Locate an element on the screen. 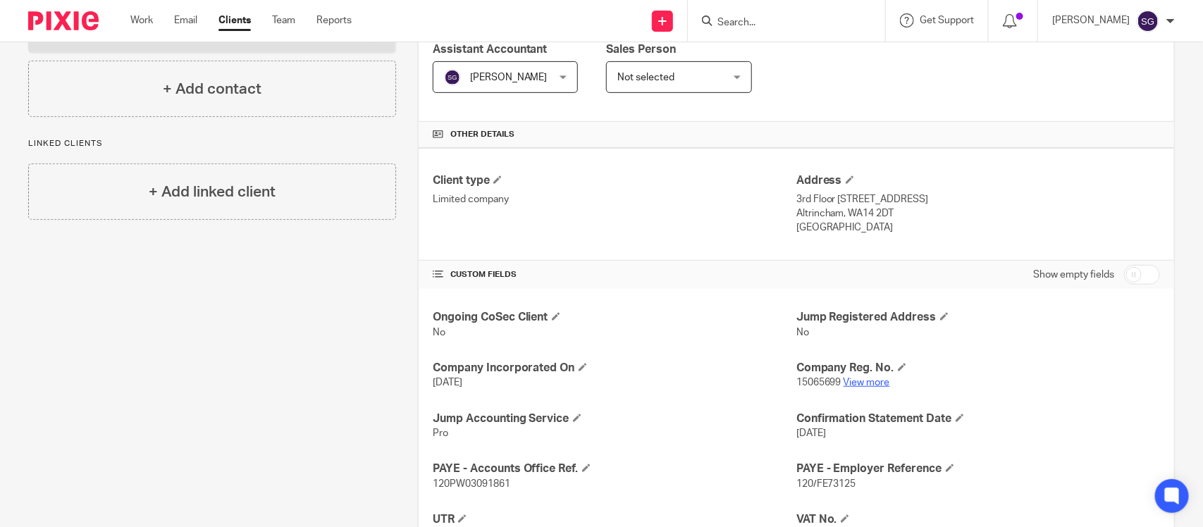  img: Pixie is located at coordinates (63, 20).